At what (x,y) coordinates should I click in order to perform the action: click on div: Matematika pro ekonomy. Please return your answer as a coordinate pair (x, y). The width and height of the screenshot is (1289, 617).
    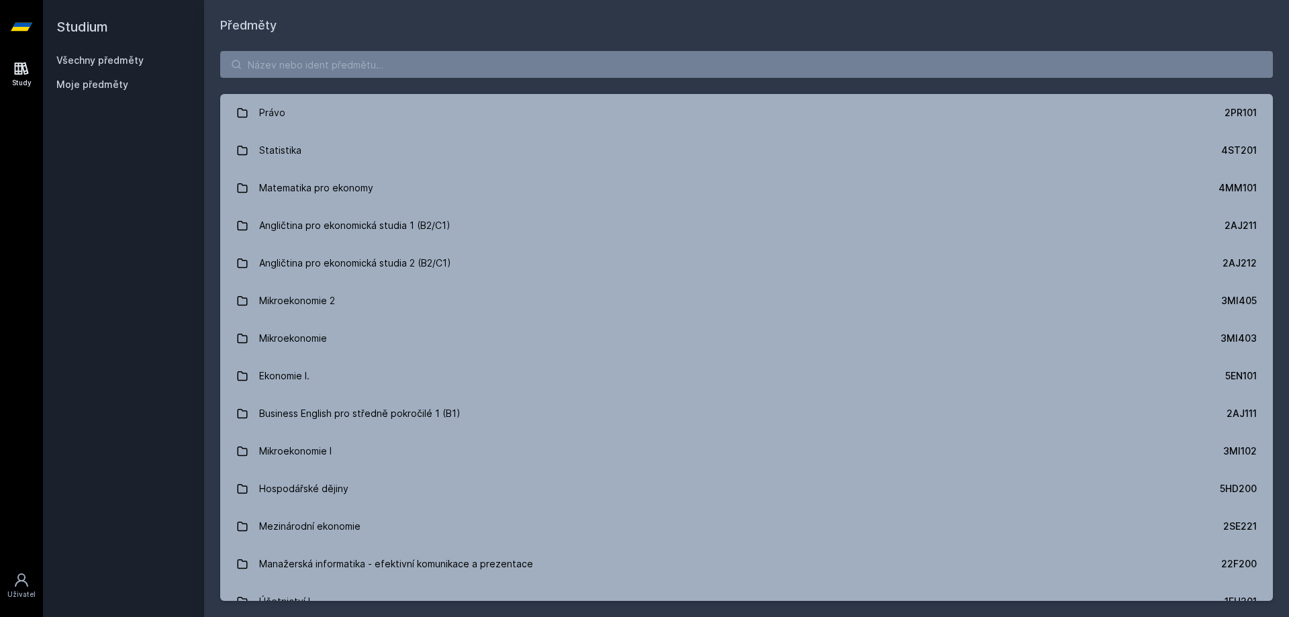
    Looking at the image, I should click on (316, 188).